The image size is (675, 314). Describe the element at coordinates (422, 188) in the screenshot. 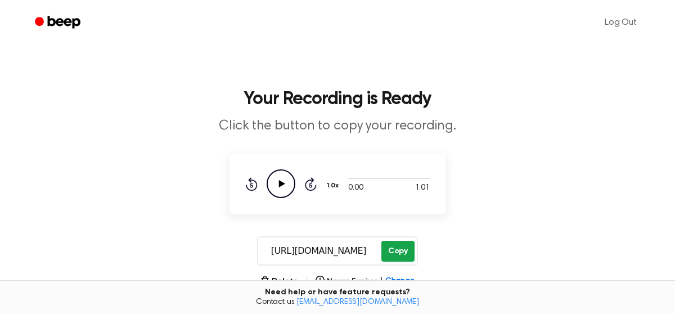

I see `span: 1:01` at that location.